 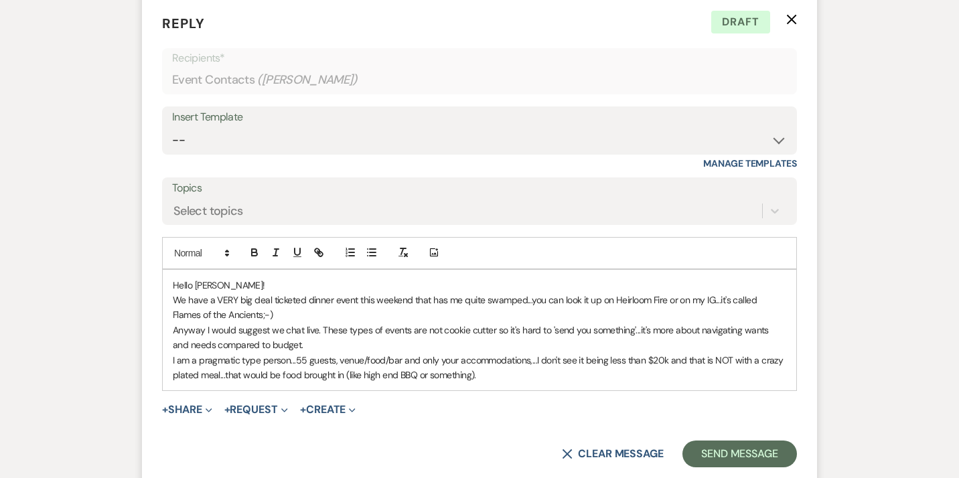 What do you see at coordinates (479, 58) in the screenshot?
I see `p: Recipients*` at bounding box center [479, 58].